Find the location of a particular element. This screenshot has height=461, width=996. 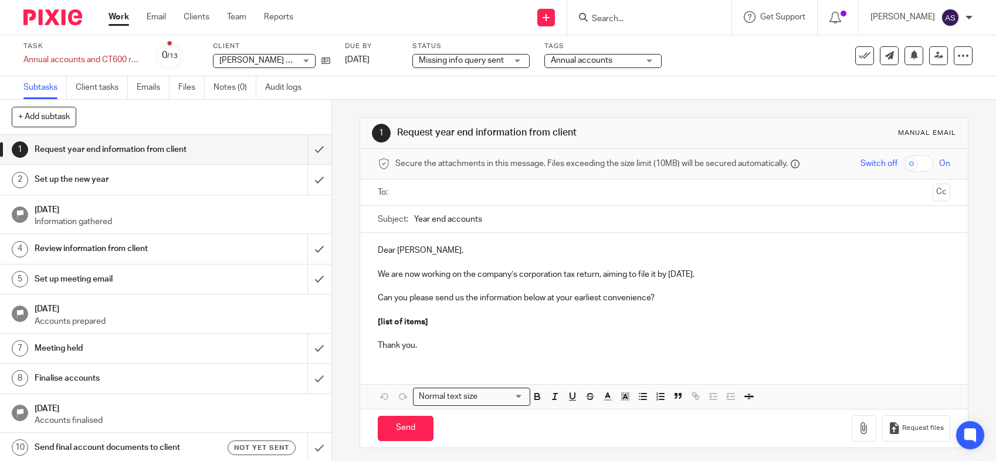

a: Files is located at coordinates (191, 87).